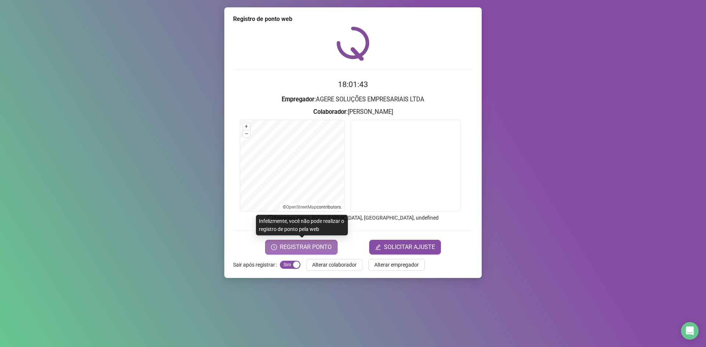 Image resolution: width=706 pixels, height=347 pixels. I want to click on span: edit, so click(378, 247).